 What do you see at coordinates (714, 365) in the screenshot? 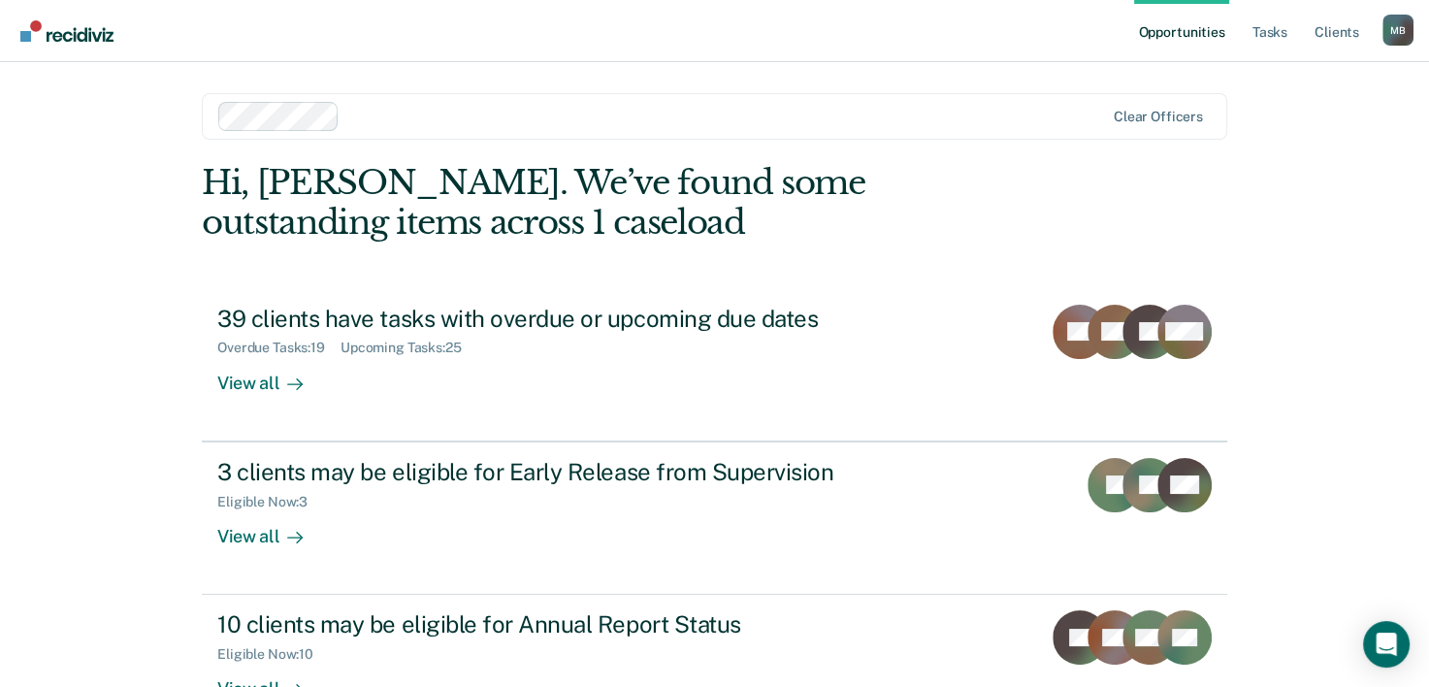
I see `a: 39 clients have tasks with overdue or upcoming due datesOverdue Tasks:19Upcoming Tasks:25View all` at bounding box center [714, 365].